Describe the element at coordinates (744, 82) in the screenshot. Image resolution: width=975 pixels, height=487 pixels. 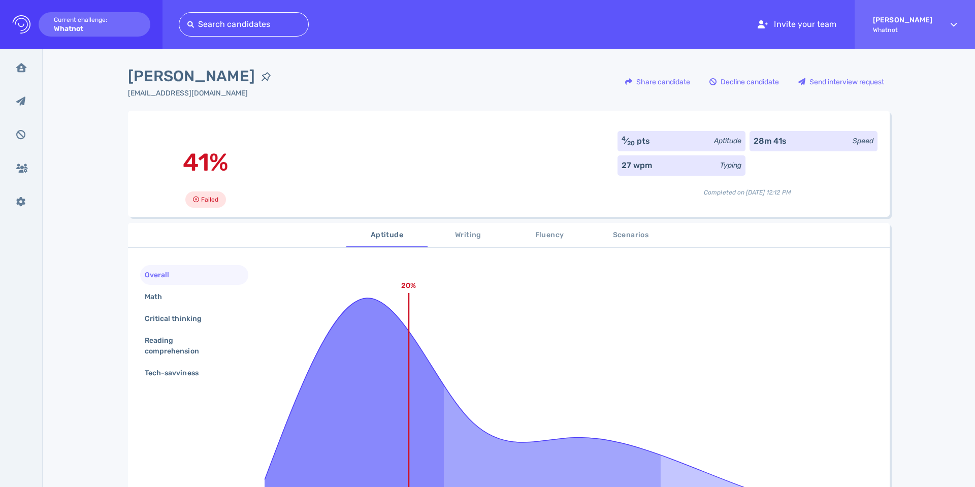
I see `button: Decline candidate` at that location.